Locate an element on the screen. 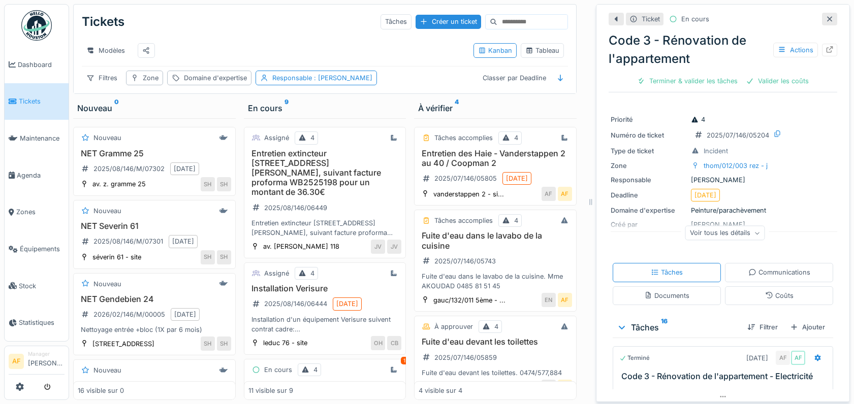  div: 11 visible sur 9 is located at coordinates (271, 391).